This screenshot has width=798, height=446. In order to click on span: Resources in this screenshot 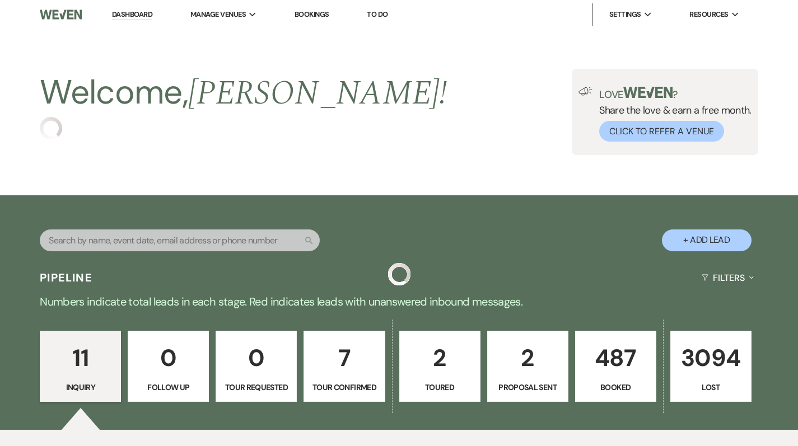, I will do `click(708, 15)`.